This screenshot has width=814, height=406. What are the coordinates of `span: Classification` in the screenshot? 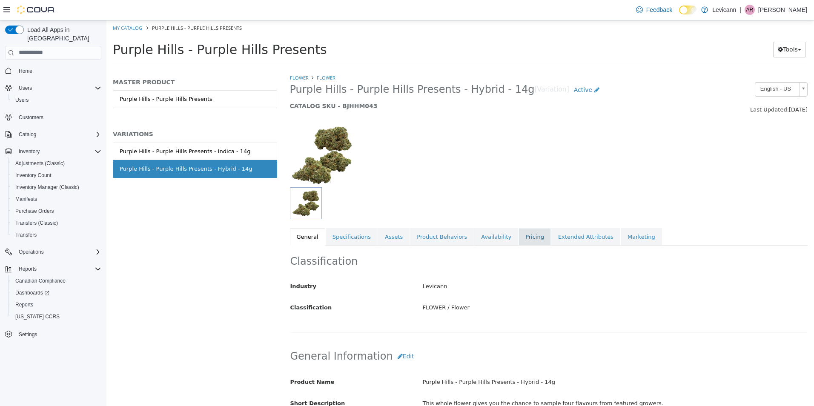 It's located at (205, 287).